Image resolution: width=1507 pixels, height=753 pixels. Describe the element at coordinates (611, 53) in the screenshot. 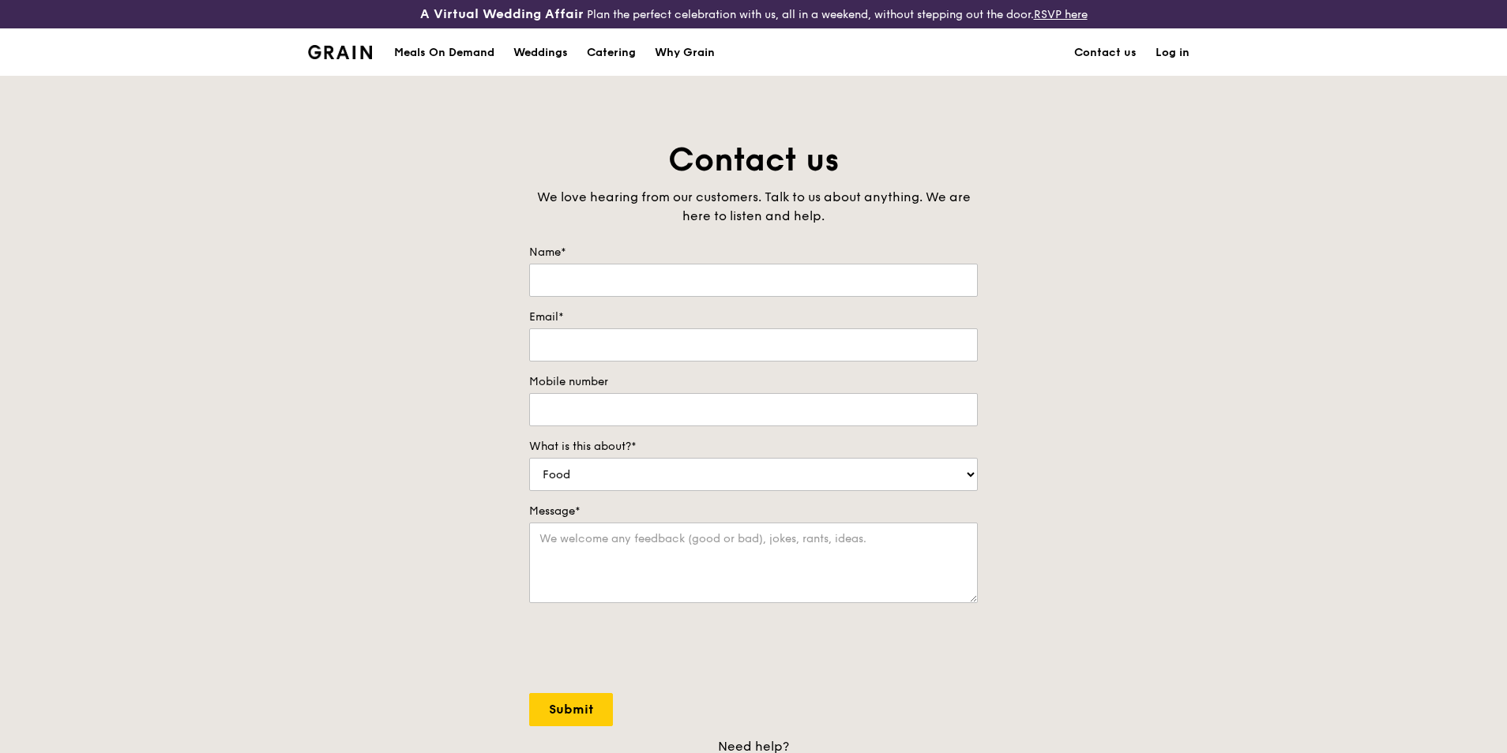

I see `a: Catering` at that location.